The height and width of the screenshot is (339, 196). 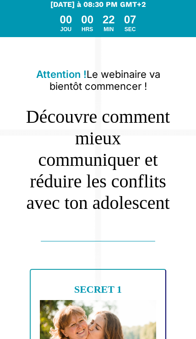 I want to click on div: JOU, so click(x=66, y=29).